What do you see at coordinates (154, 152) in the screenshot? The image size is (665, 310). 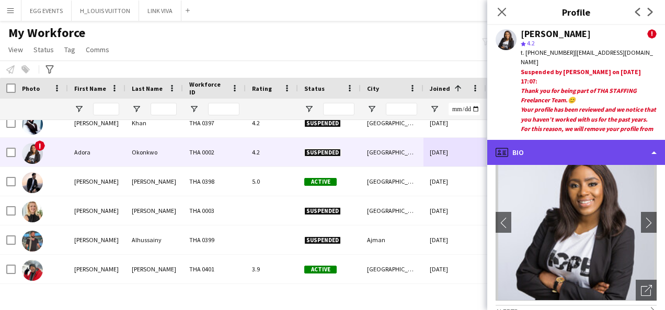 I see `div: Okonkwo` at bounding box center [154, 152].